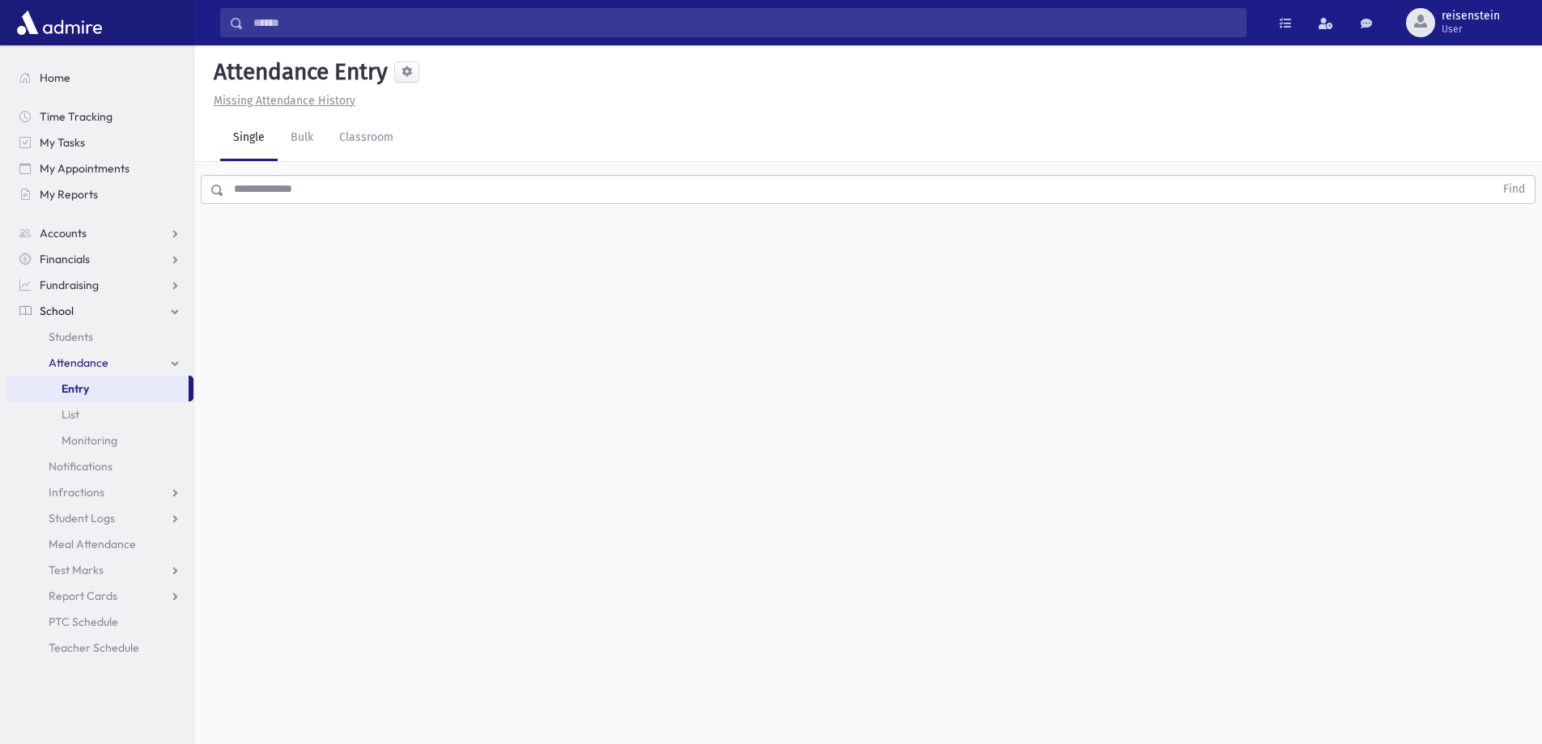  What do you see at coordinates (100, 596) in the screenshot?
I see `a: Report Cards` at bounding box center [100, 596].